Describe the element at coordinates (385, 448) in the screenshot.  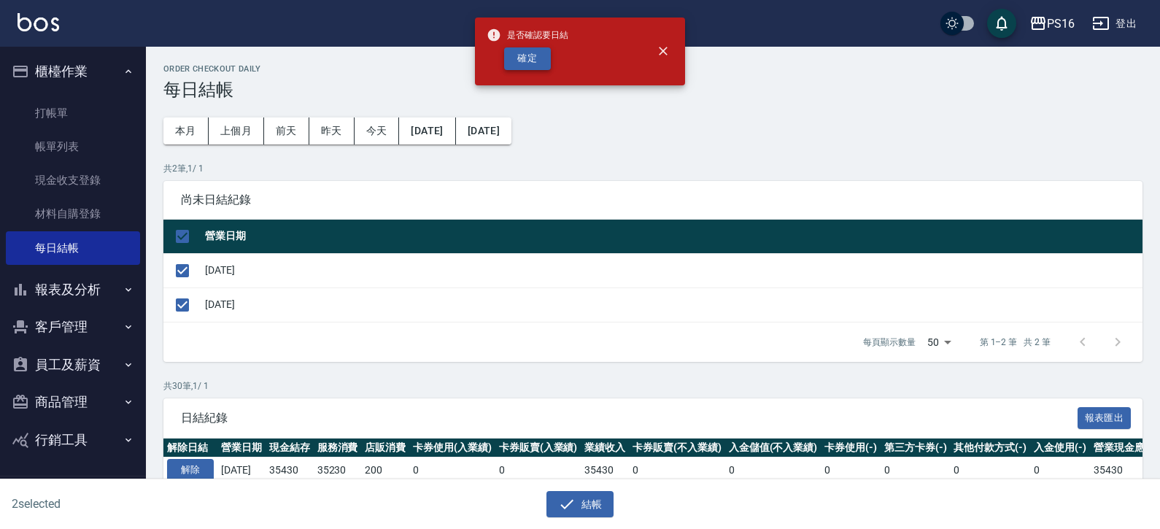
I see `th: 店販消費` at that location.